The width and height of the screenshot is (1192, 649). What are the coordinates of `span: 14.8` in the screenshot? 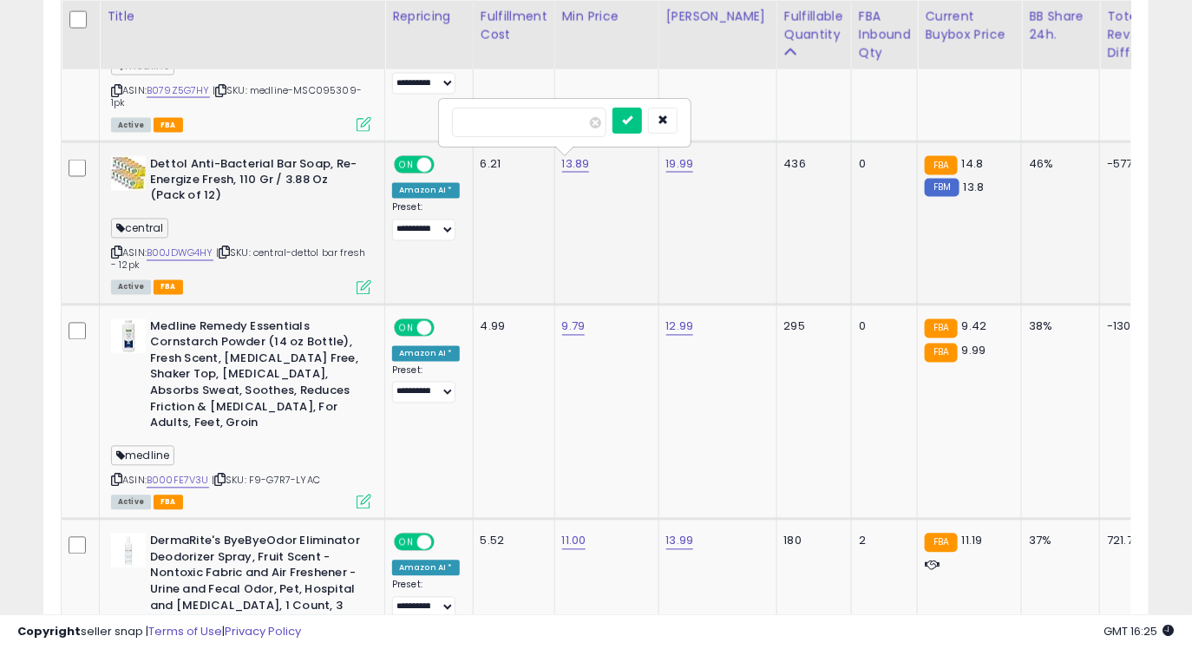 It's located at (973, 163).